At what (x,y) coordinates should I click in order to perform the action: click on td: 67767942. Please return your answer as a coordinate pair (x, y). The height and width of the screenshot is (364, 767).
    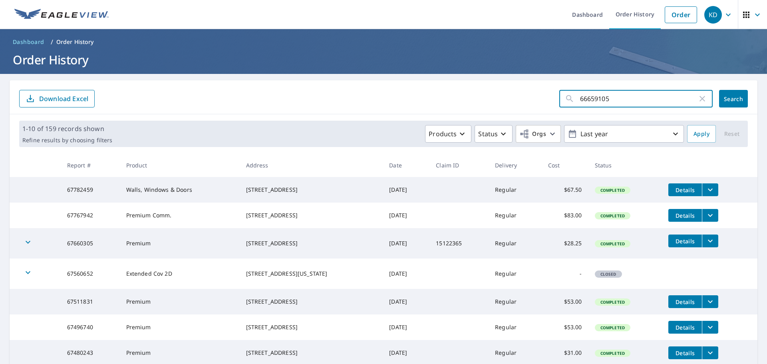
    Looking at the image, I should click on (90, 215).